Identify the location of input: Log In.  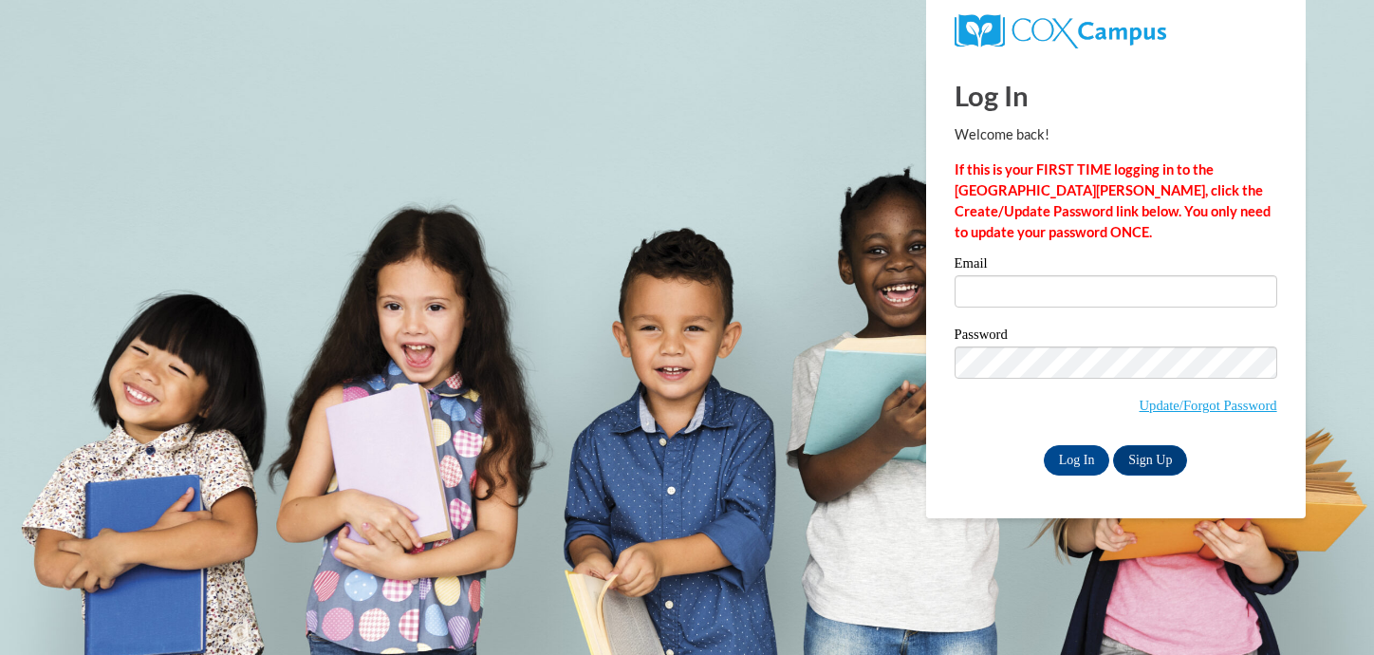
(1077, 460).